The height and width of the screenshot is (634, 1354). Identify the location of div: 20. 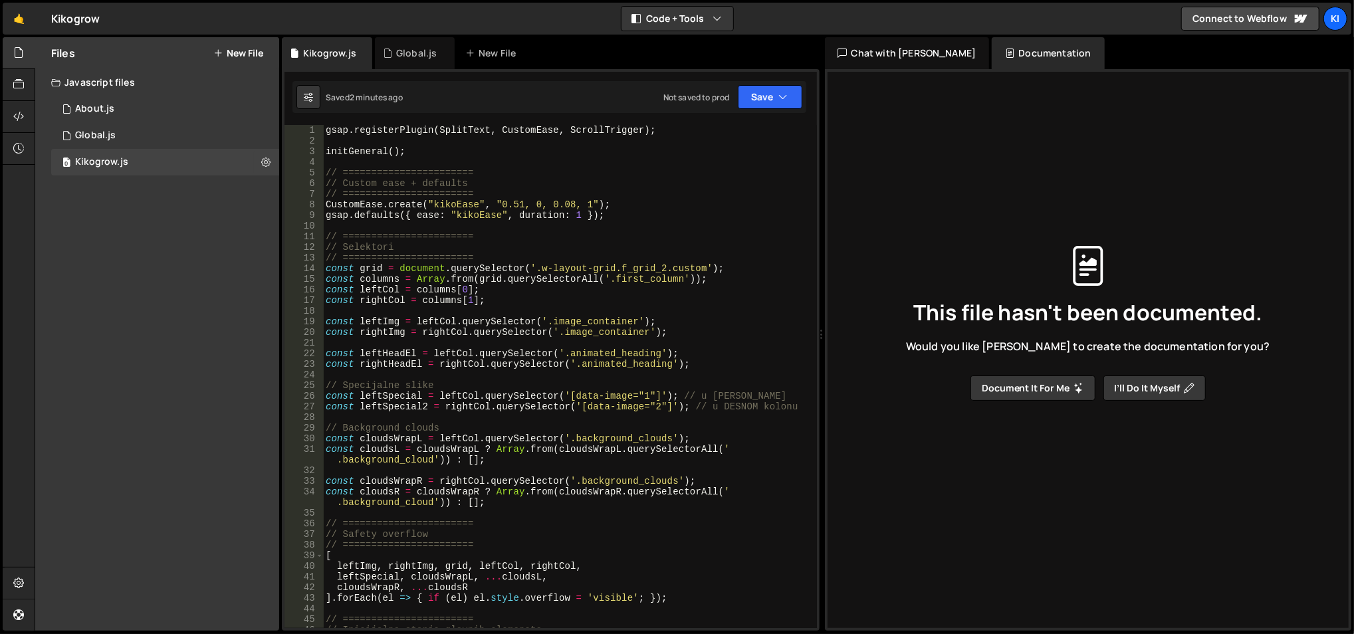
(304, 332).